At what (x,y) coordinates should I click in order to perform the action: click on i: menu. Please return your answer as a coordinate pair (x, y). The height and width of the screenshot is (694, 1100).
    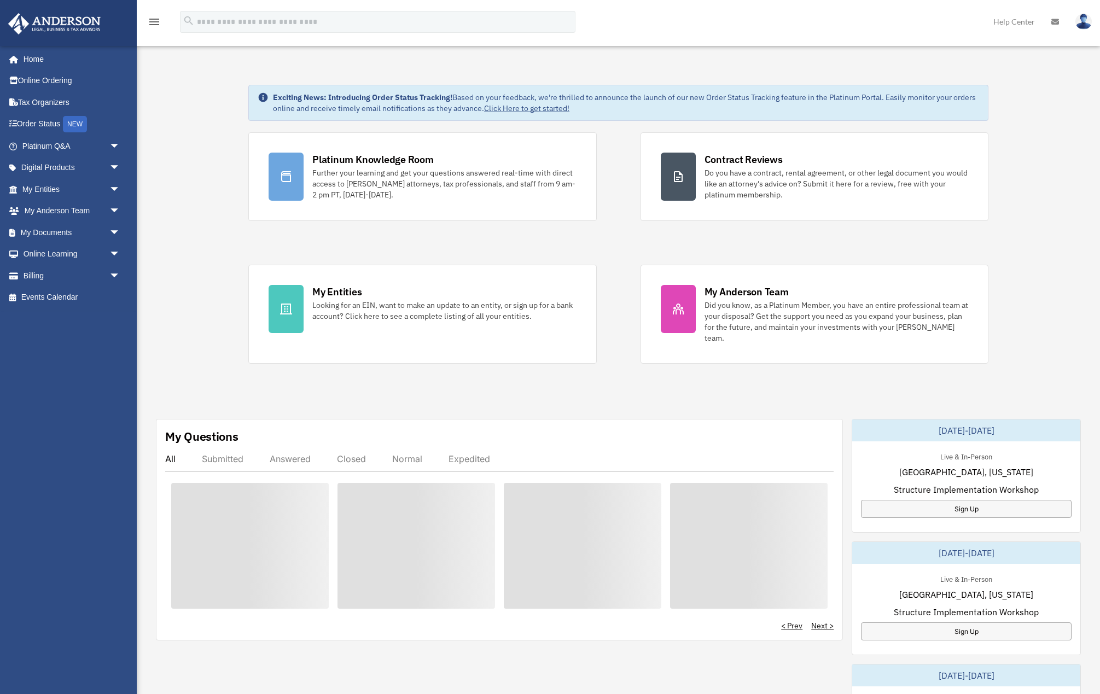
    Looking at the image, I should click on (154, 22).